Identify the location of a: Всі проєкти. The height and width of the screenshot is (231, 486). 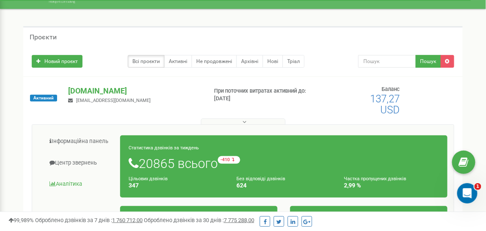
(146, 61).